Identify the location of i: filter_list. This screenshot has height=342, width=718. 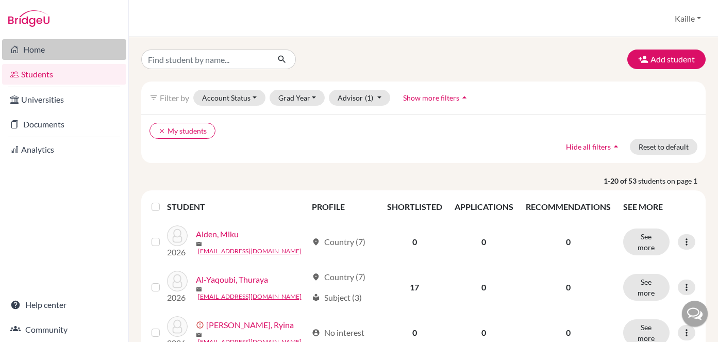
(154, 97).